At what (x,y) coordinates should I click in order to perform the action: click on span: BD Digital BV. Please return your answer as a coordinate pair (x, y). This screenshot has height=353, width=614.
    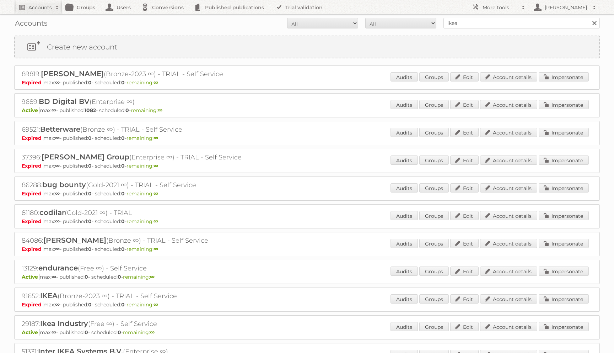
    Looking at the image, I should click on (64, 101).